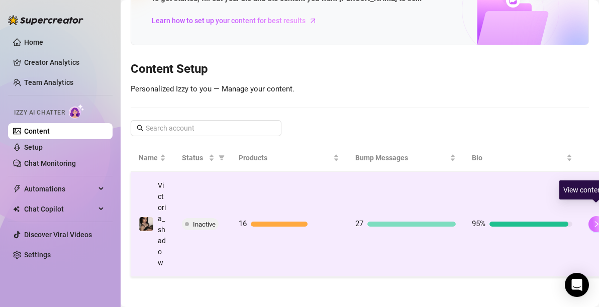 The height and width of the screenshot is (307, 599). What do you see at coordinates (148, 158) in the screenshot?
I see `span: Name` at bounding box center [148, 158].